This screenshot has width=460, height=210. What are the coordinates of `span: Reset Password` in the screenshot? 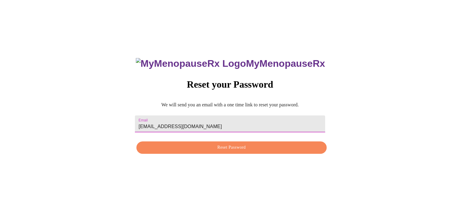 It's located at (231, 148).